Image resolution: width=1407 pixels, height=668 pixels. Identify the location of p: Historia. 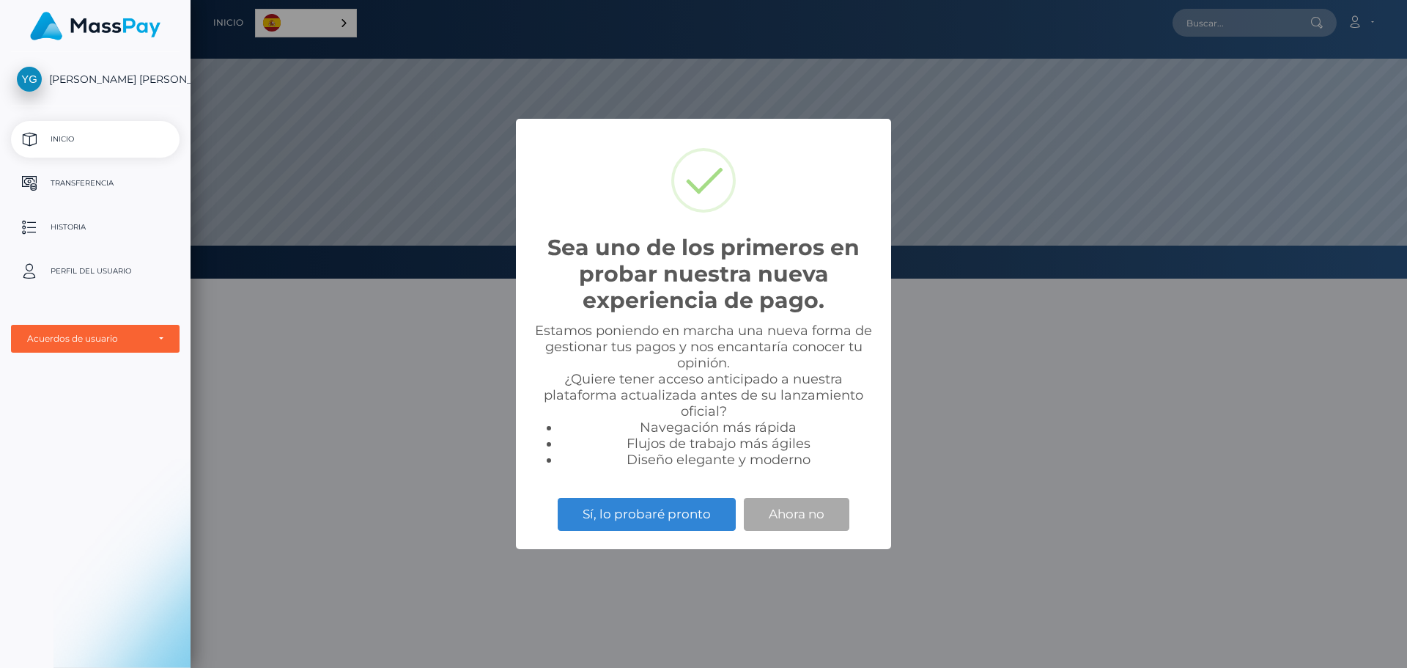
(95, 227).